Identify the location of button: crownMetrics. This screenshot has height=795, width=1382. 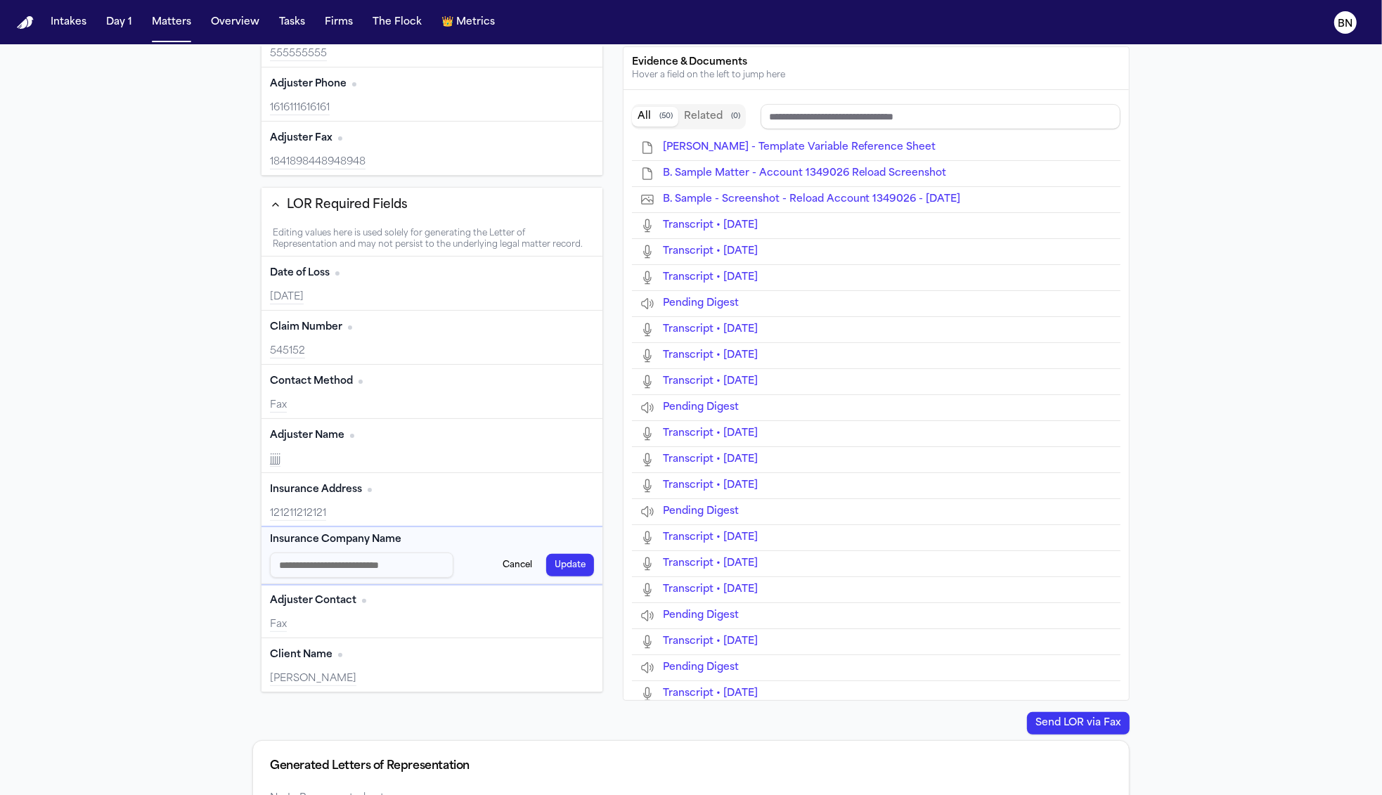
(468, 22).